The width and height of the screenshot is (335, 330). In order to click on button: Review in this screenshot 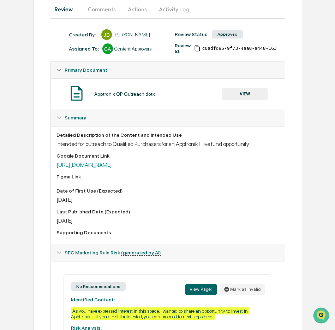, I will do `click(66, 9)`.